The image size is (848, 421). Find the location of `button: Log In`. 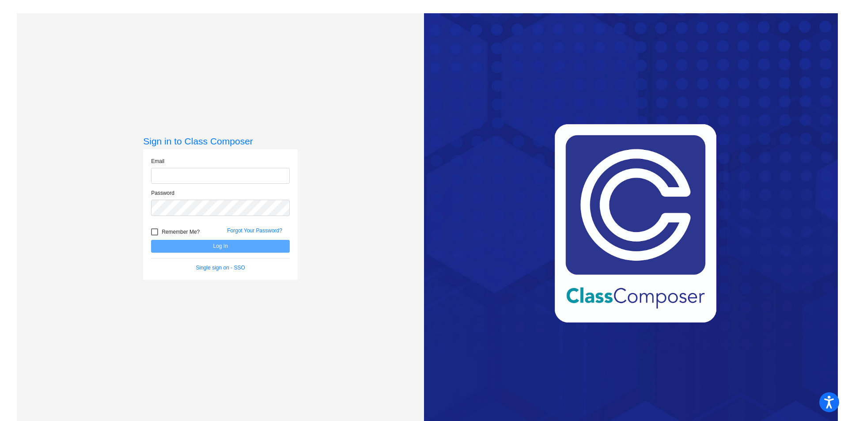

button: Log In is located at coordinates (220, 246).